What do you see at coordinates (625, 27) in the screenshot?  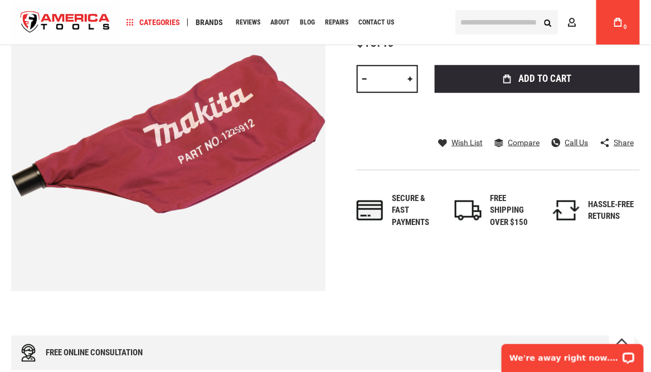 I see `span: 0` at bounding box center [625, 27].